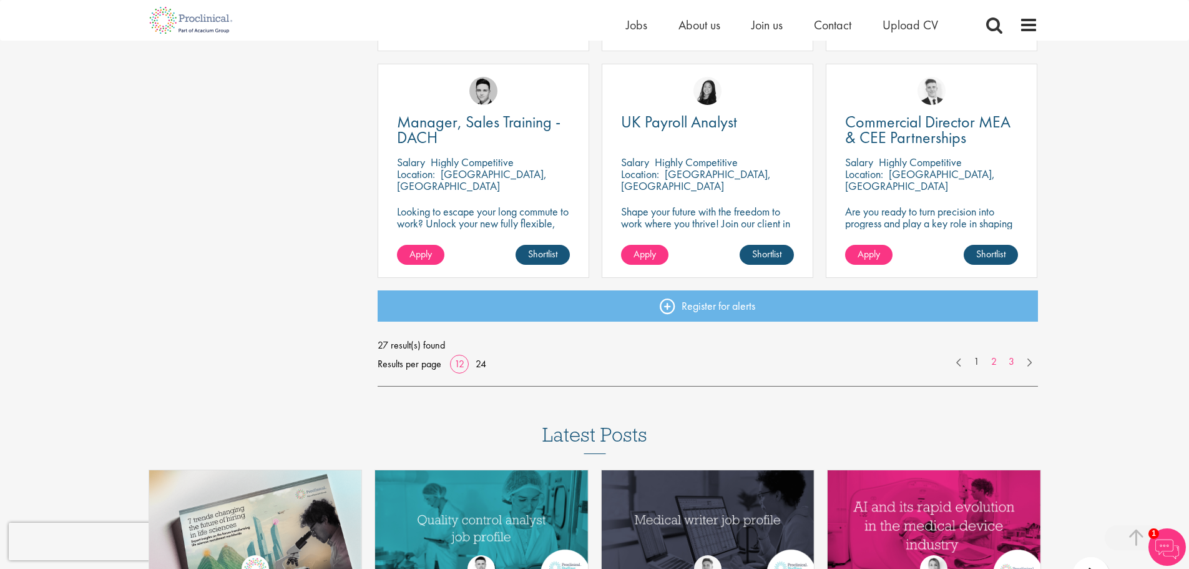 This screenshot has height=569, width=1189. Describe the element at coordinates (483, 91) in the screenshot. I see `a: Connor Lynes` at that location.